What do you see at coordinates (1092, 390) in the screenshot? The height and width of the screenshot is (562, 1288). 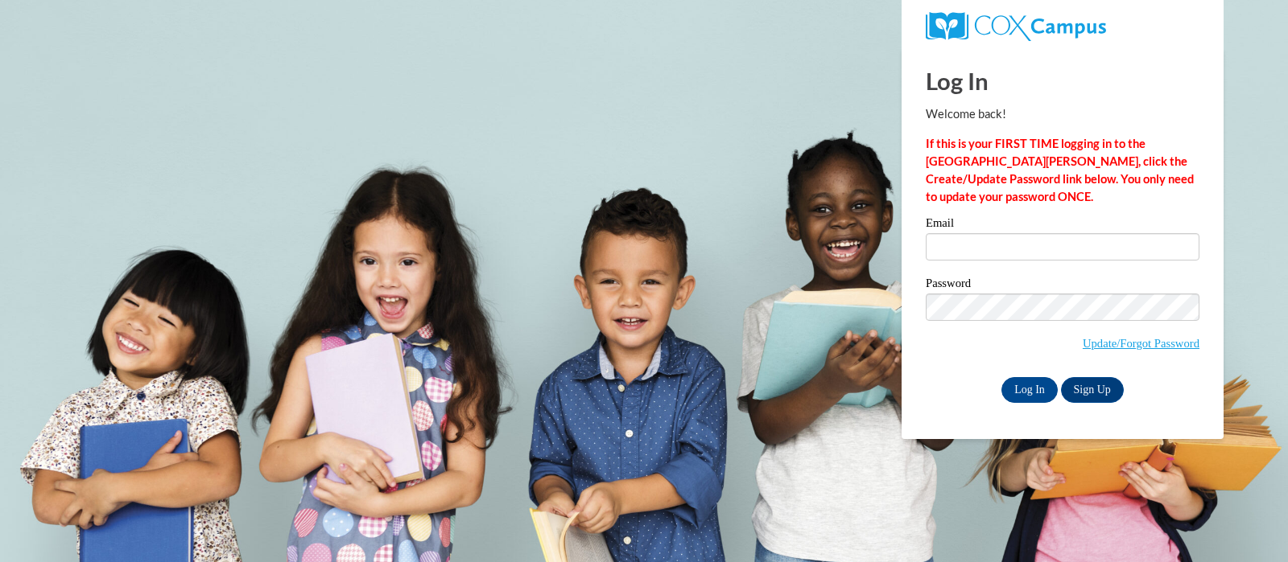 I see `a: Sign Up` at bounding box center [1092, 390].